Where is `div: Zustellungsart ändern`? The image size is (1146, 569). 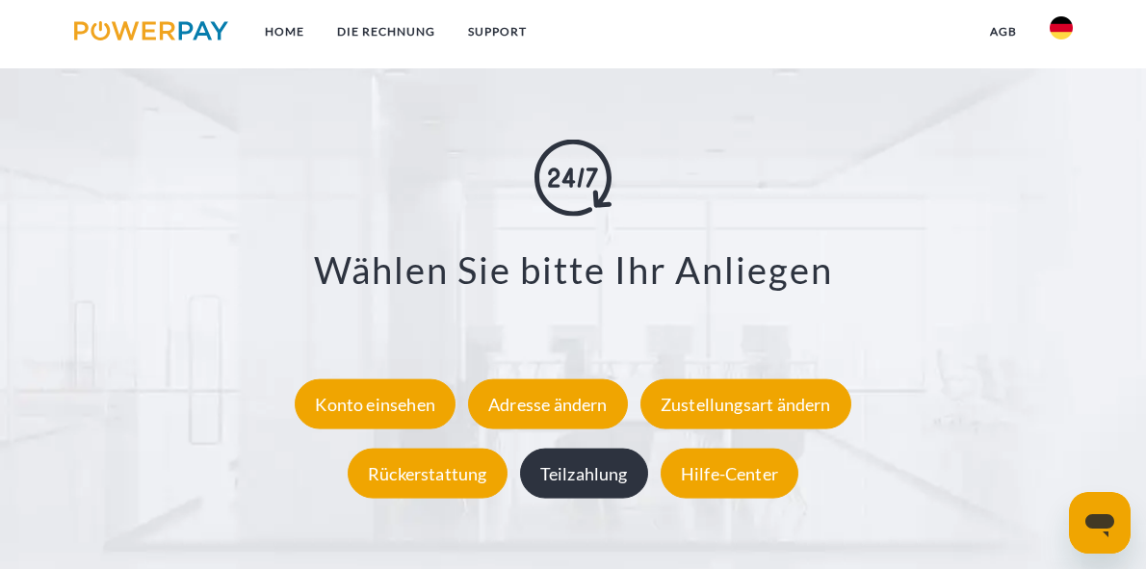 div: Zustellungsart ändern is located at coordinates (745, 404).